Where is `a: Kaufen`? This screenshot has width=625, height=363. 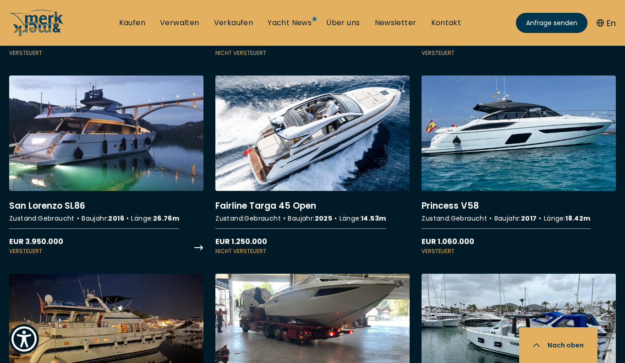
a: Kaufen is located at coordinates (132, 23).